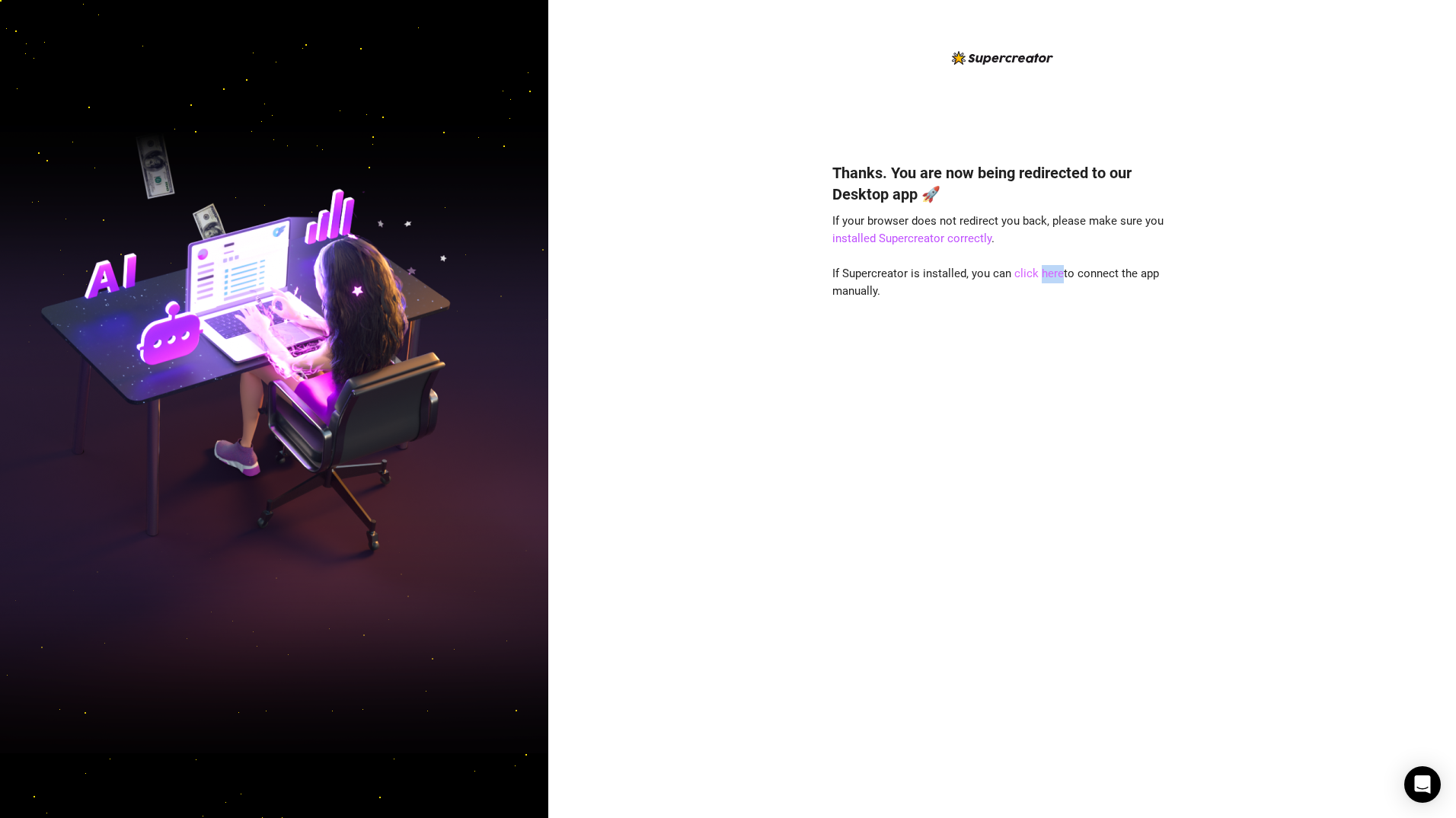  I want to click on img: logo-BBDzfeDw.svg, so click(1002, 58).